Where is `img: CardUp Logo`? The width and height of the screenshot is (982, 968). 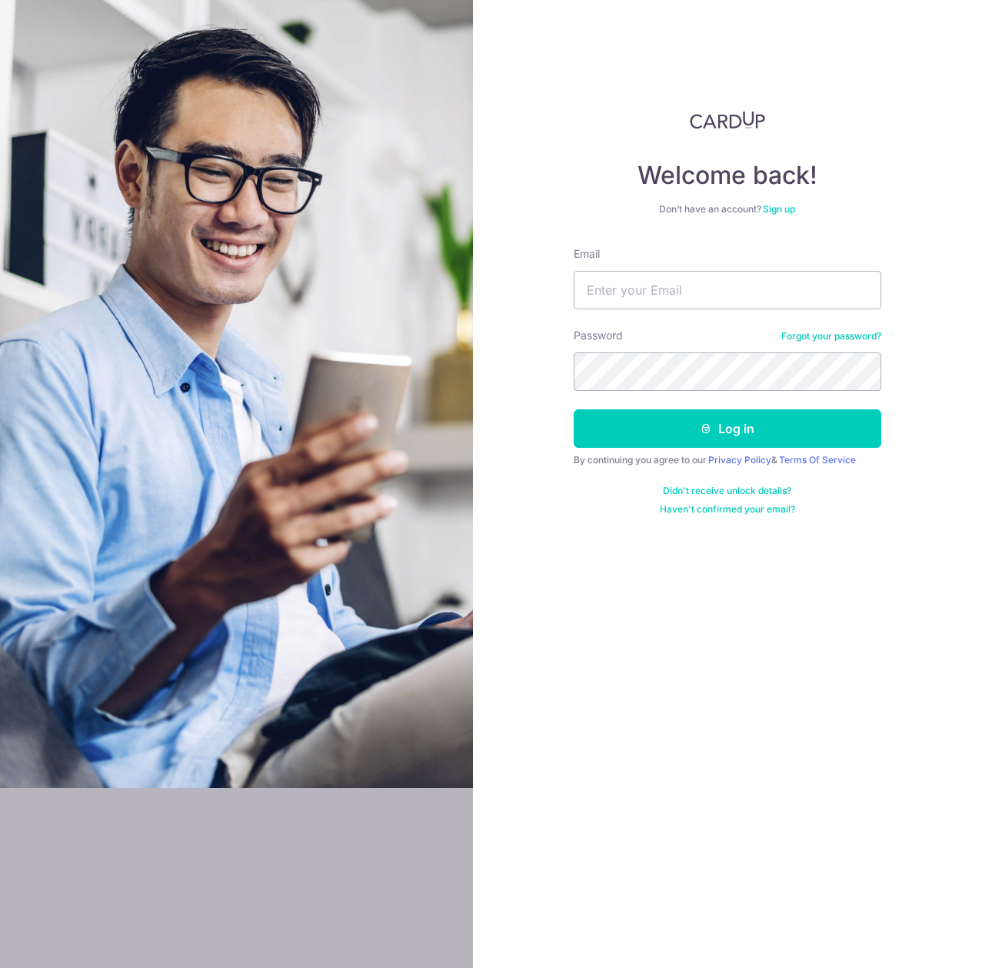 img: CardUp Logo is located at coordinates (728, 120).